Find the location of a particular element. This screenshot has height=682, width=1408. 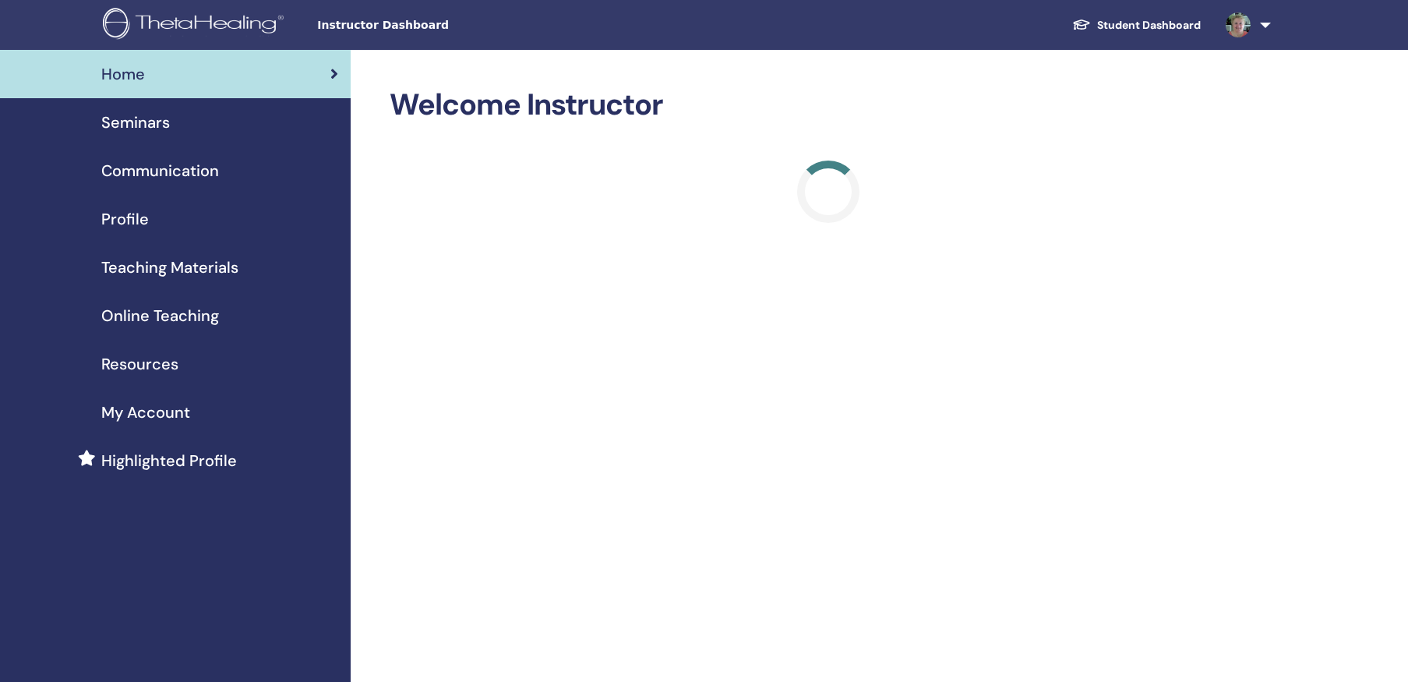

a: Student Dashboard is located at coordinates (1136, 25).